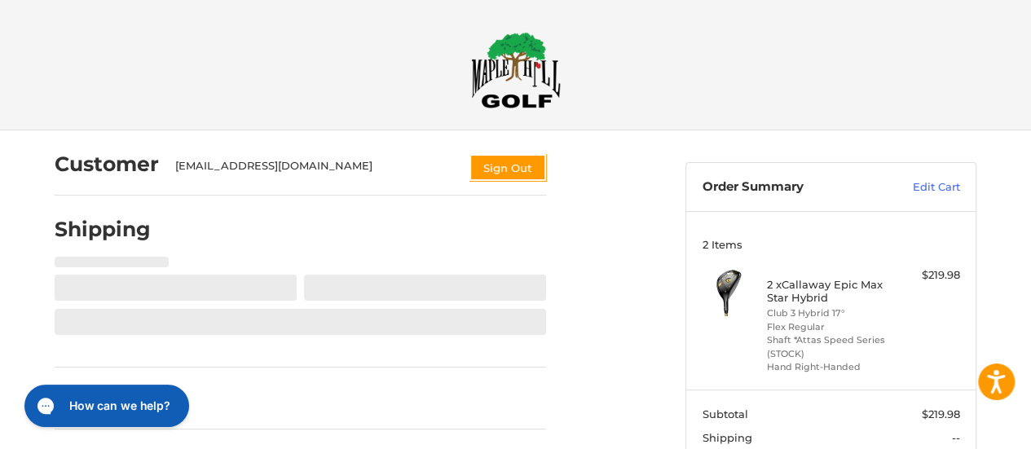 This screenshot has width=1031, height=449. I want to click on button: Sign Out, so click(508, 167).